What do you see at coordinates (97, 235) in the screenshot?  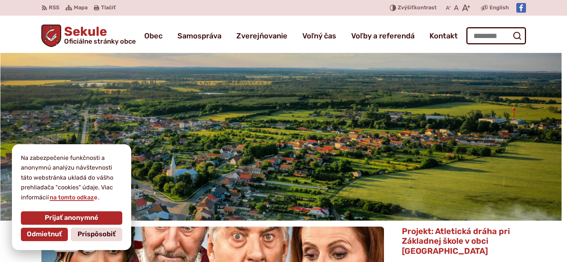 I see `button: Prispôsobiť` at bounding box center [97, 235].